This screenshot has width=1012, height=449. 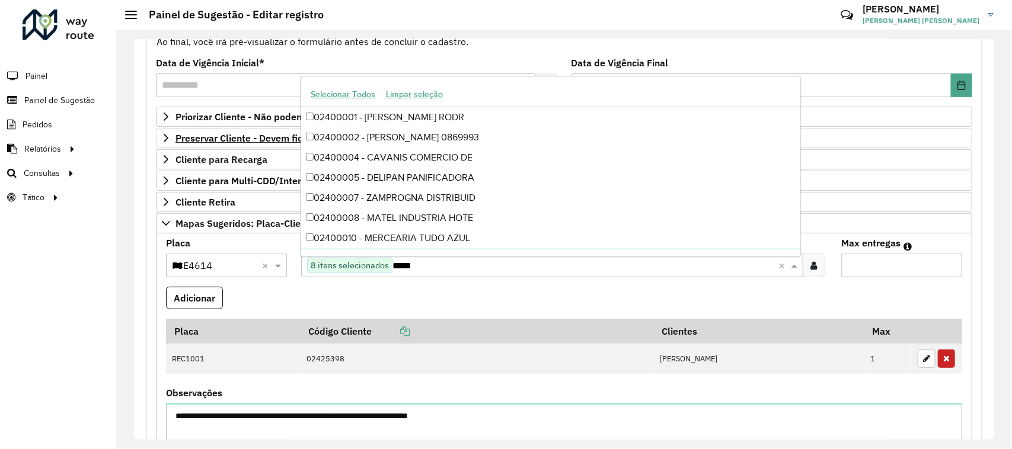 I want to click on label: Placa, so click(x=178, y=243).